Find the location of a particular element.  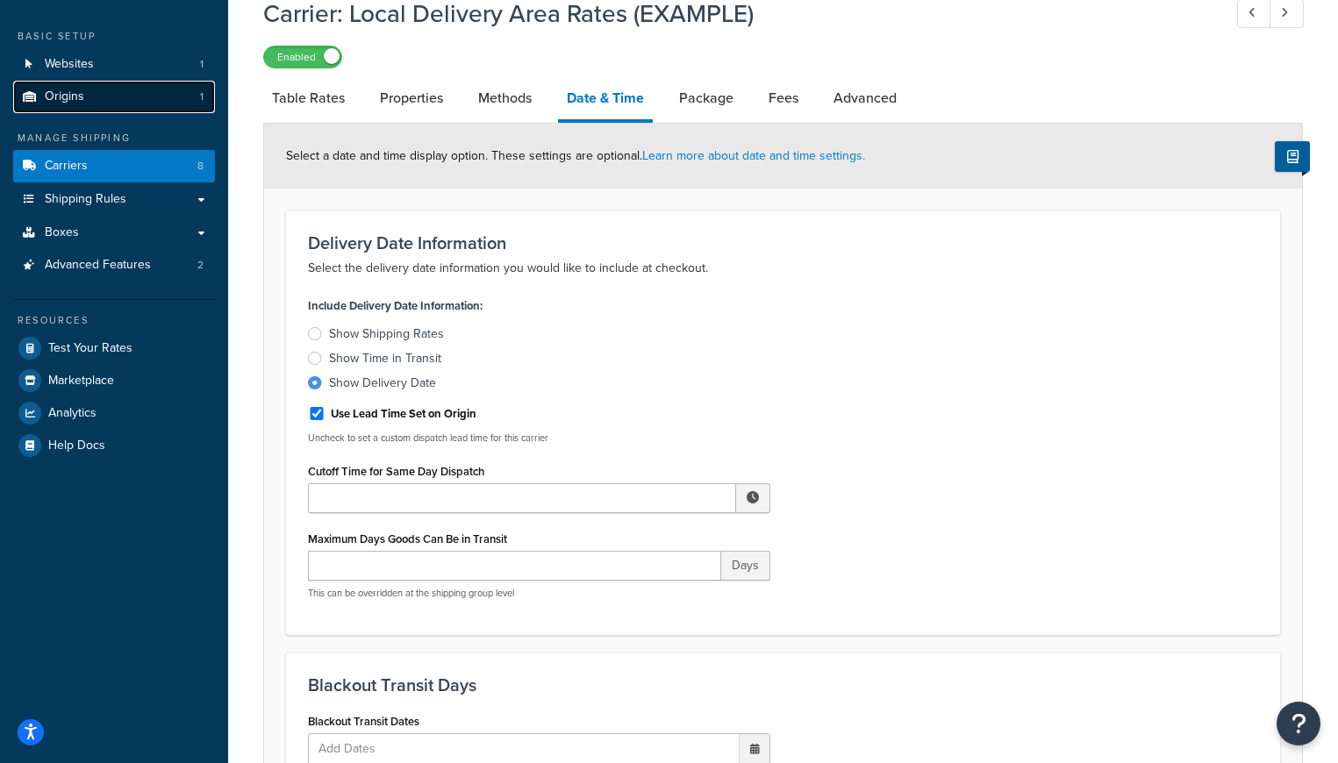

button: Open Resource Center is located at coordinates (1298, 724).